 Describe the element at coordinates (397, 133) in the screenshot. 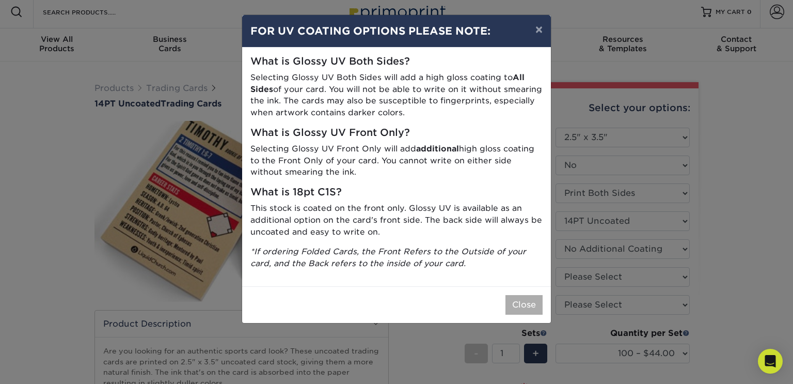

I see `h5: What is Glossy UV Front Only?` at that location.